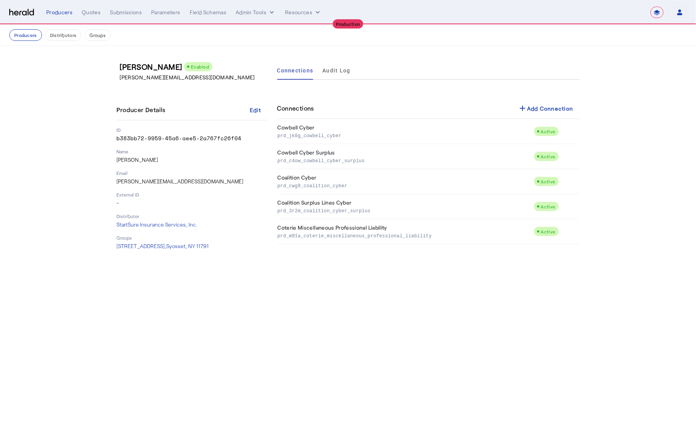 This screenshot has height=423, width=696. What do you see at coordinates (295, 71) in the screenshot?
I see `a: Connections` at bounding box center [295, 71].